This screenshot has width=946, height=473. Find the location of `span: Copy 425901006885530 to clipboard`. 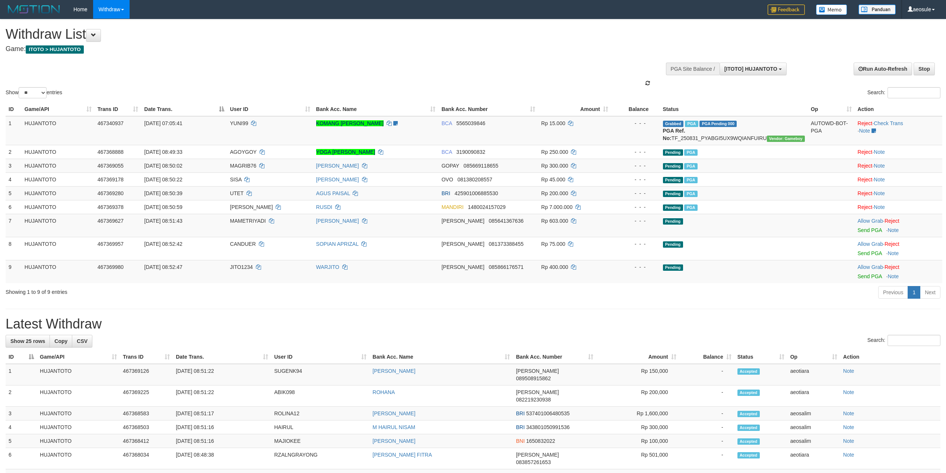

span: Copy 425901006885530 to clipboard is located at coordinates (476, 193).